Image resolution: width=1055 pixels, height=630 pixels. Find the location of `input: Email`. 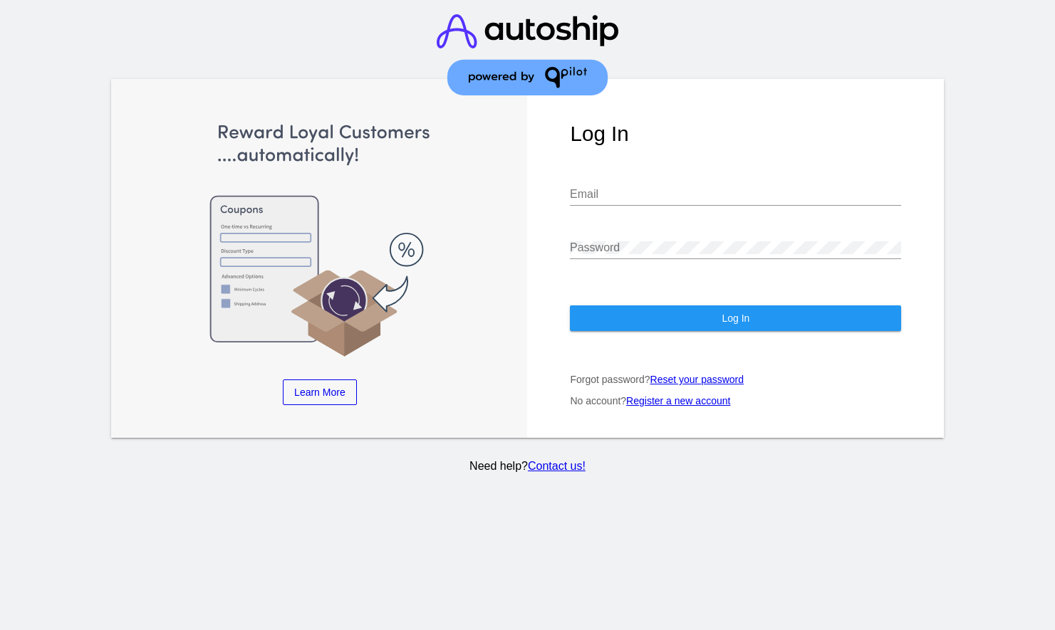

input: Email is located at coordinates (735, 194).